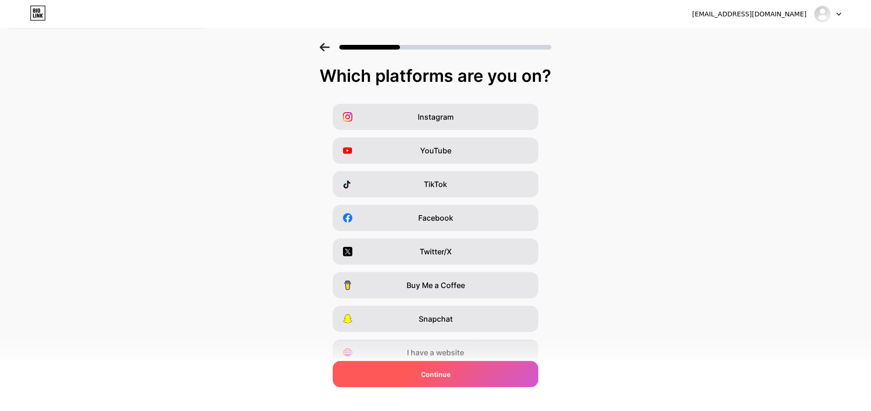  I want to click on span: Snapchat, so click(436, 319).